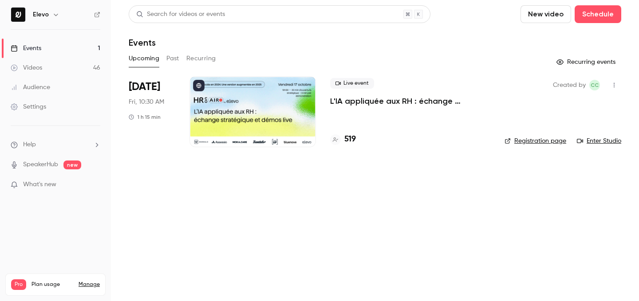 The height and width of the screenshot is (301, 639). I want to click on h6: Elevo, so click(41, 15).